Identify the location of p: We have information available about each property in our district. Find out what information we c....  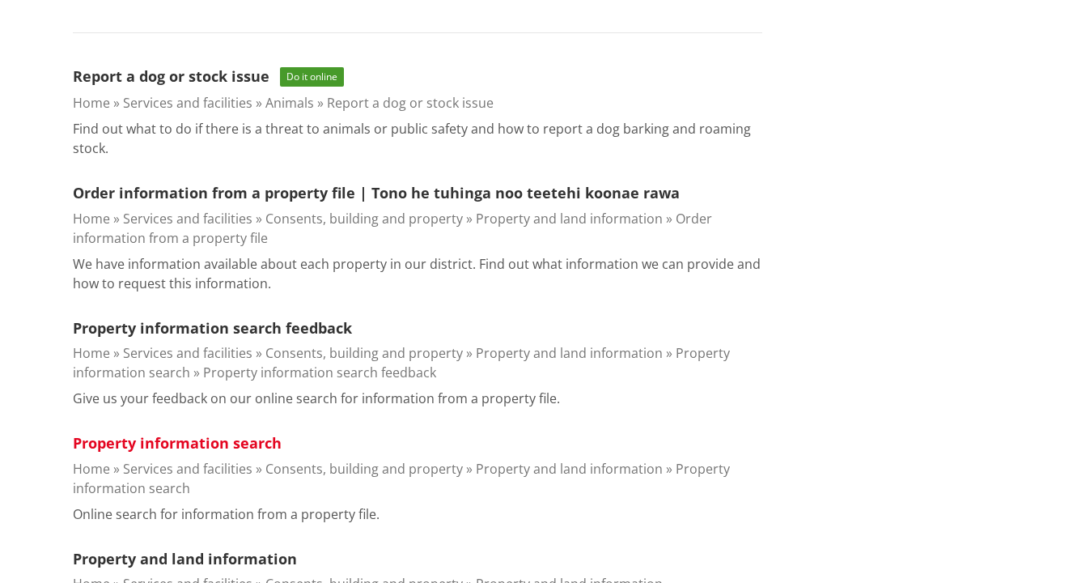
(418, 274).